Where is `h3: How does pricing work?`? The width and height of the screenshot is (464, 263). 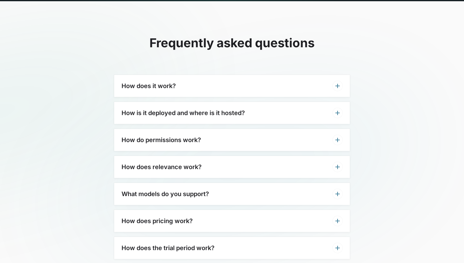
h3: How does pricing work? is located at coordinates (157, 221).